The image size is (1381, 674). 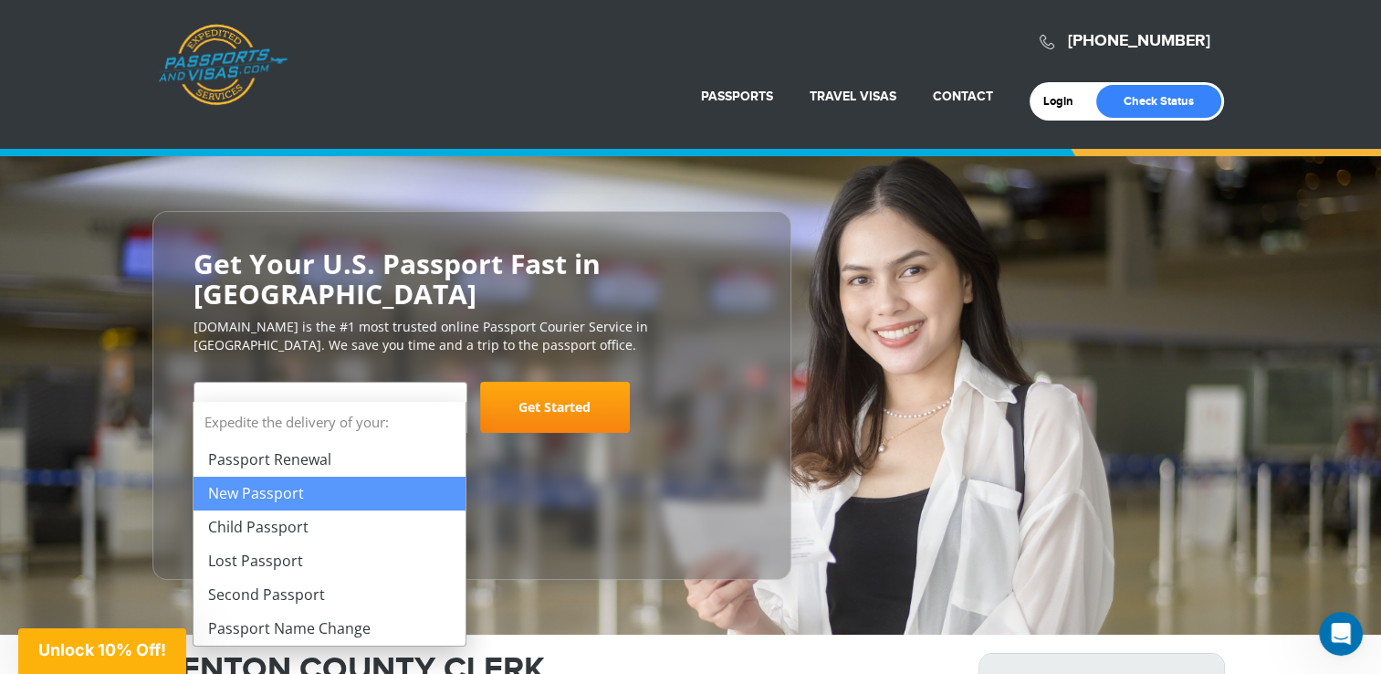 What do you see at coordinates (737, 96) in the screenshot?
I see `a: Passports` at bounding box center [737, 96].